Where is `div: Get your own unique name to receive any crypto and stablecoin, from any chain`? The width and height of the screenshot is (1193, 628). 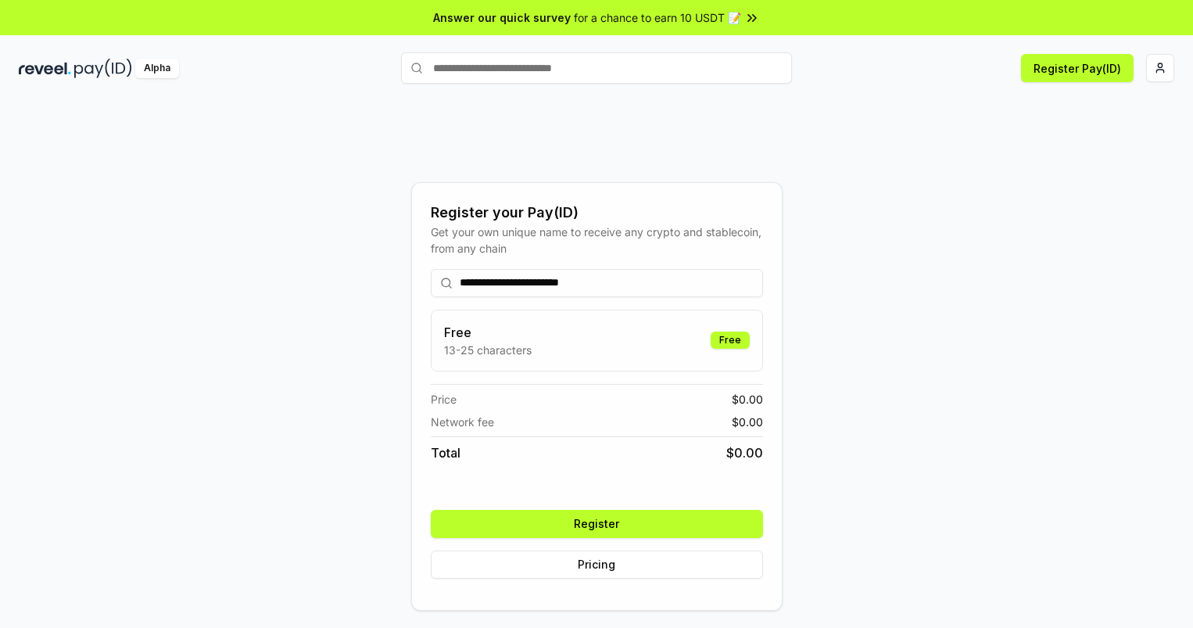
div: Get your own unique name to receive any crypto and stablecoin, from any chain is located at coordinates (597, 240).